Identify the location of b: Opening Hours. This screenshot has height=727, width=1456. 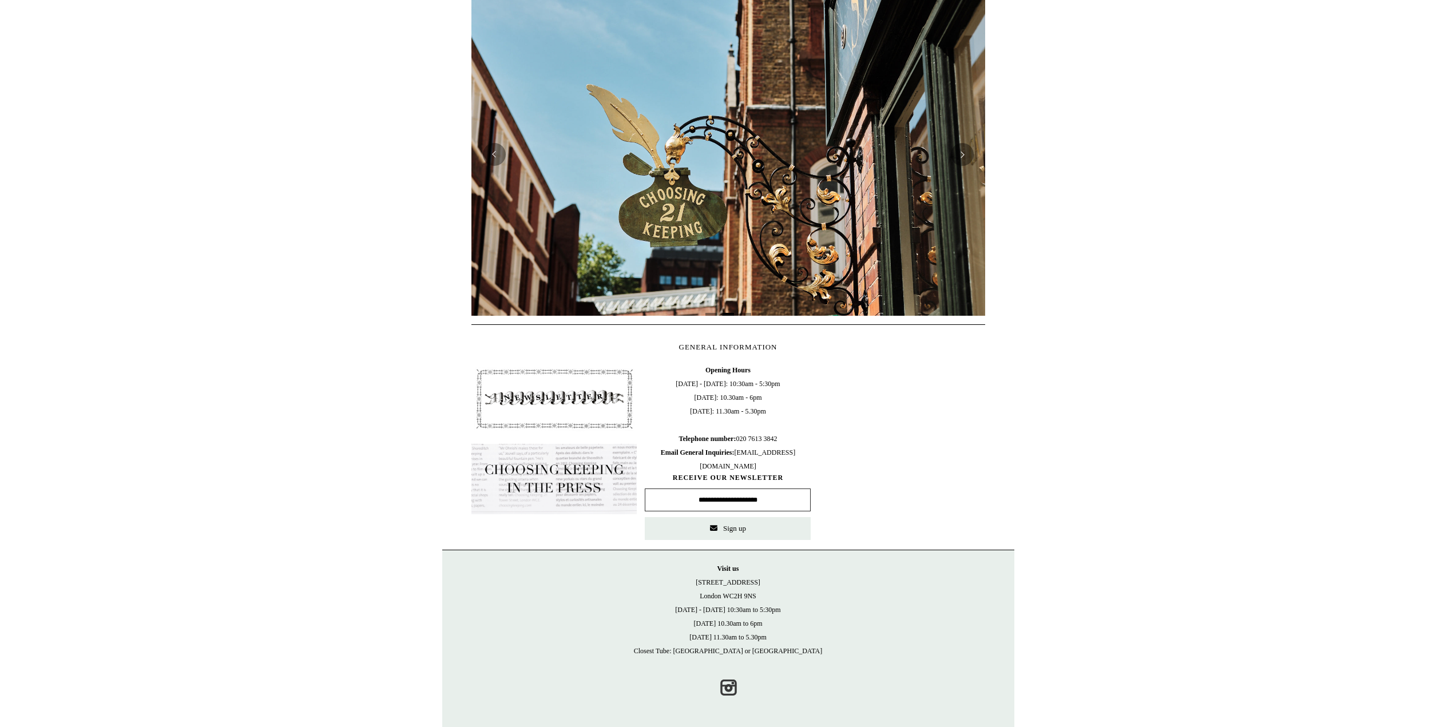
(728, 370).